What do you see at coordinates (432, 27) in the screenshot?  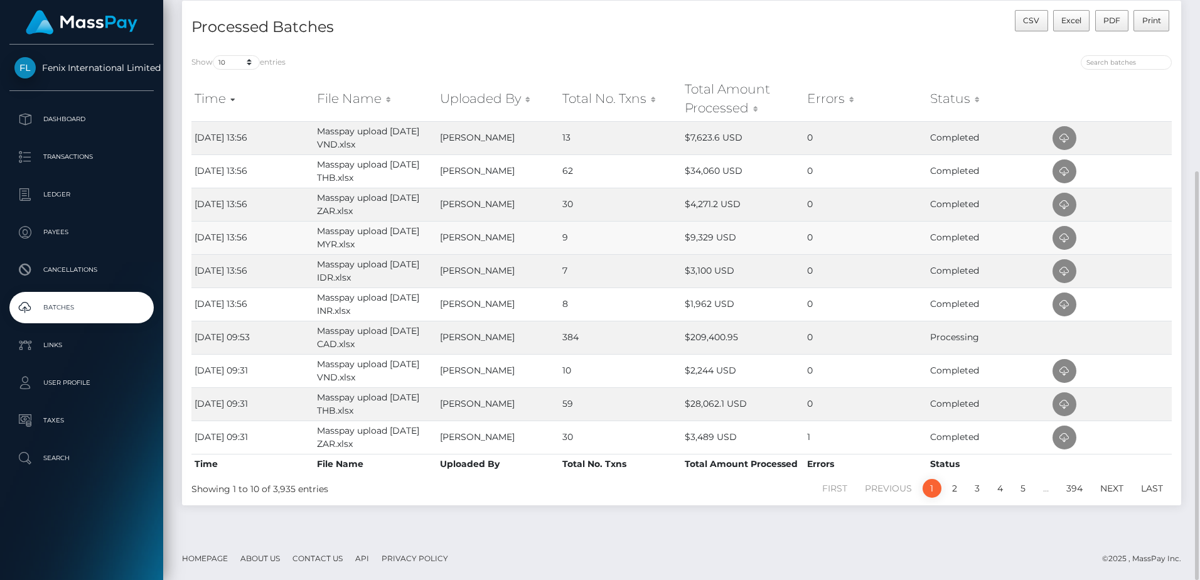 I see `h4: Processed Batches` at bounding box center [432, 27].